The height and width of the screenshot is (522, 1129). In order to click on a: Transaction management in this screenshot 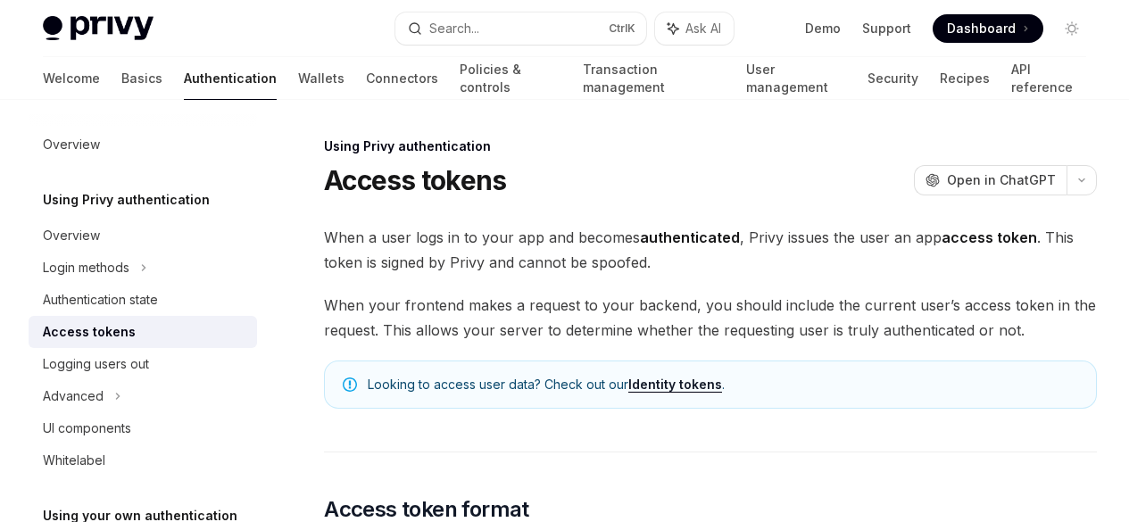, I will do `click(653, 79)`.